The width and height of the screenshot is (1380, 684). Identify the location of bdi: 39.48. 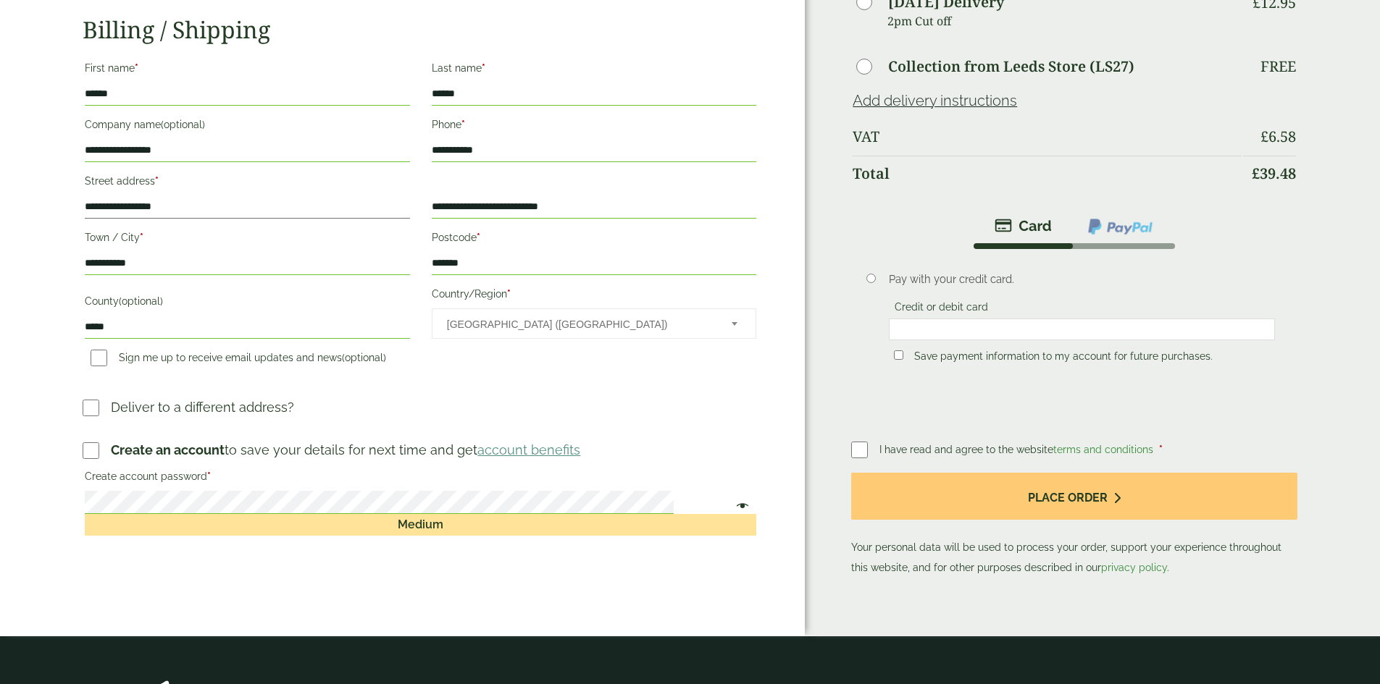
(1273, 173).